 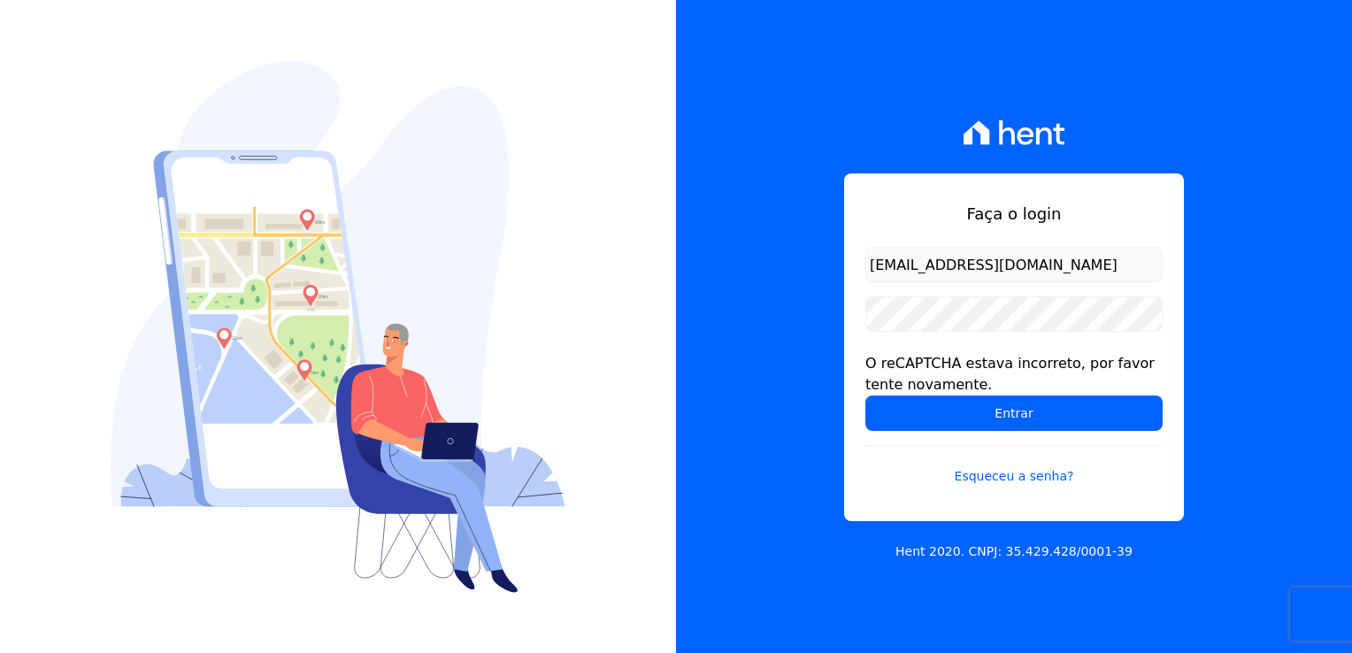 What do you see at coordinates (338, 326) in the screenshot?
I see `img: Login` at bounding box center [338, 326].